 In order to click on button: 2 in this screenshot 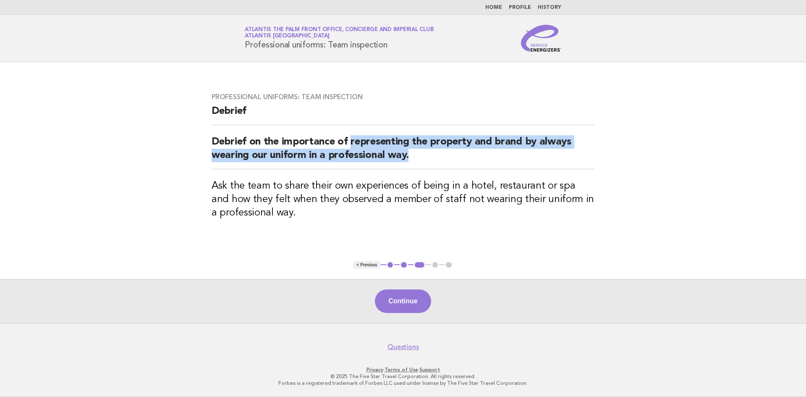, I will do `click(404, 265)`.